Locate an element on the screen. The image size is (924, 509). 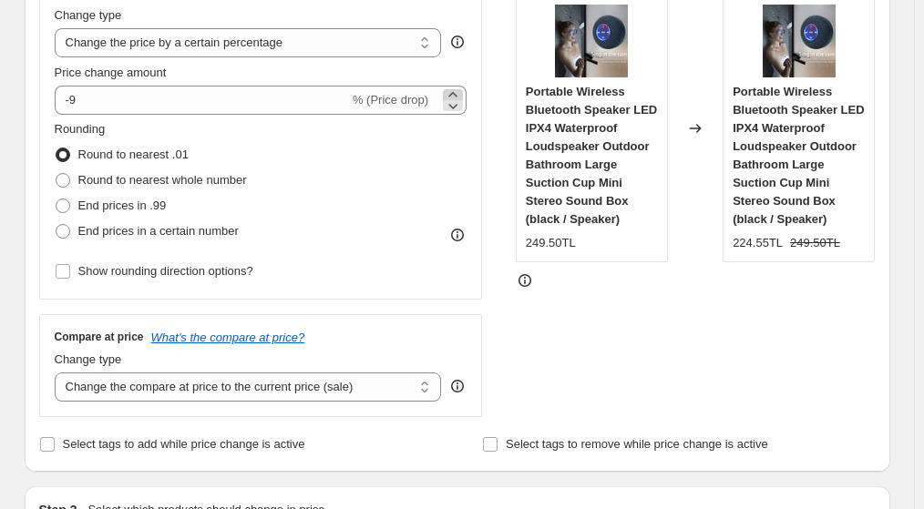
span: End prices in .99 is located at coordinates (122, 205).